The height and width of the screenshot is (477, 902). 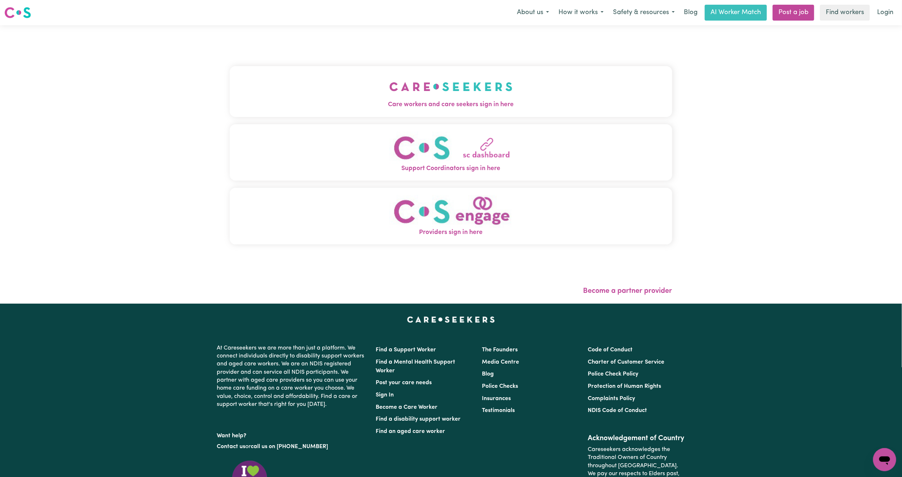 I want to click on button: About us, so click(x=533, y=13).